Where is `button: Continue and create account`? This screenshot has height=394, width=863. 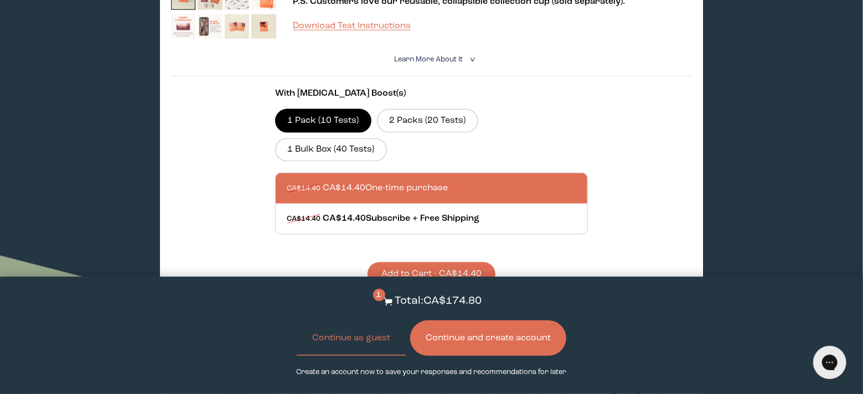
button: Continue and create account is located at coordinates (488, 338).